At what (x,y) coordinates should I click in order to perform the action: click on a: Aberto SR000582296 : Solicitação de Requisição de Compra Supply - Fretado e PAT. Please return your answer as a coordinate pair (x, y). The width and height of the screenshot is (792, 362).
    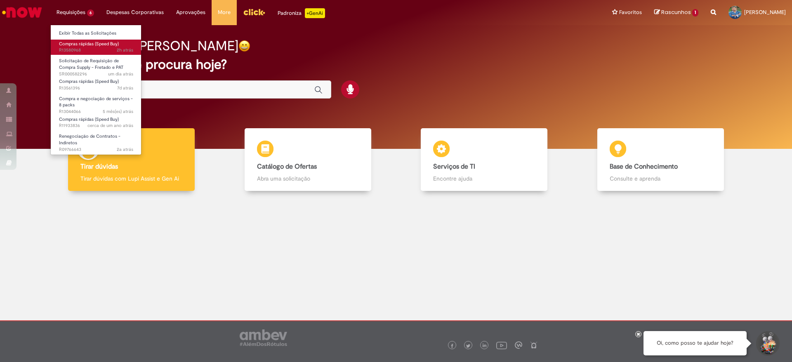
    Looking at the image, I should click on (96, 65).